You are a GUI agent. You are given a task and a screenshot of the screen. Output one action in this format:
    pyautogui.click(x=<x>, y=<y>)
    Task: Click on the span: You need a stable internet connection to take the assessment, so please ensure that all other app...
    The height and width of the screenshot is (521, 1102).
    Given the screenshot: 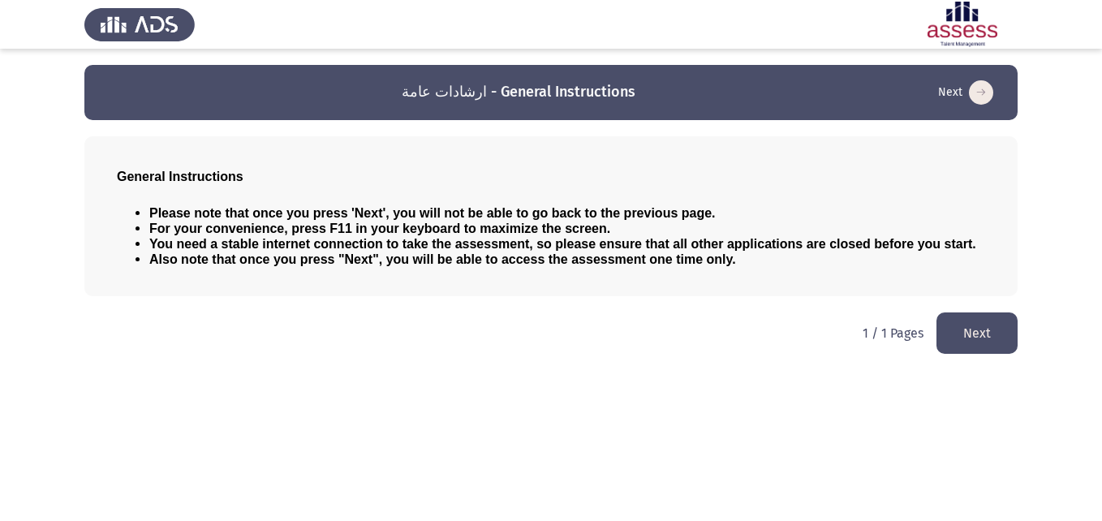 What is the action you would take?
    pyautogui.click(x=562, y=243)
    